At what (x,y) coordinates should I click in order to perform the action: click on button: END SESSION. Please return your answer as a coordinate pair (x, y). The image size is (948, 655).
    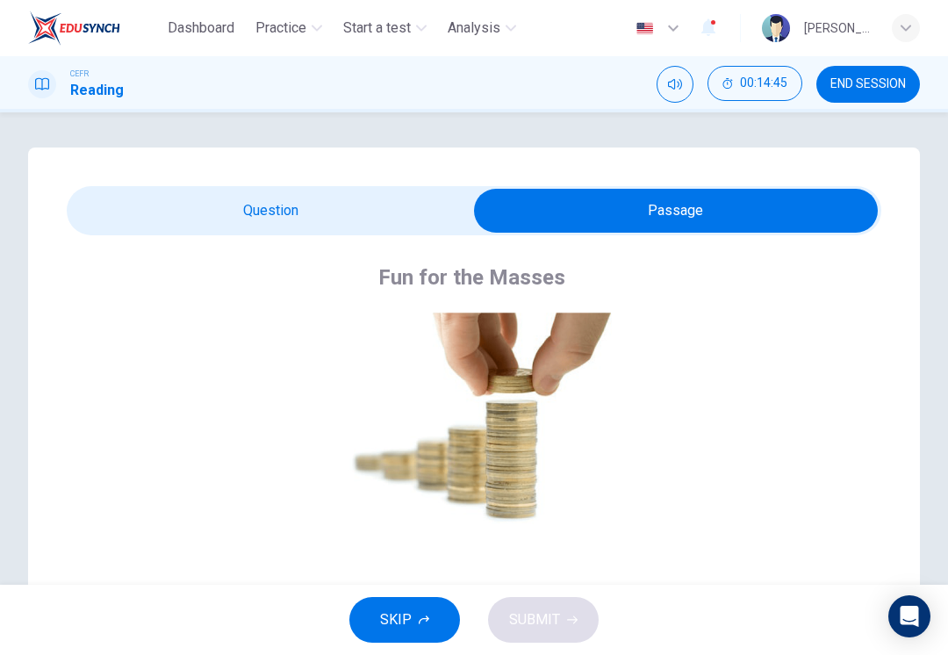
    Looking at the image, I should click on (868, 84).